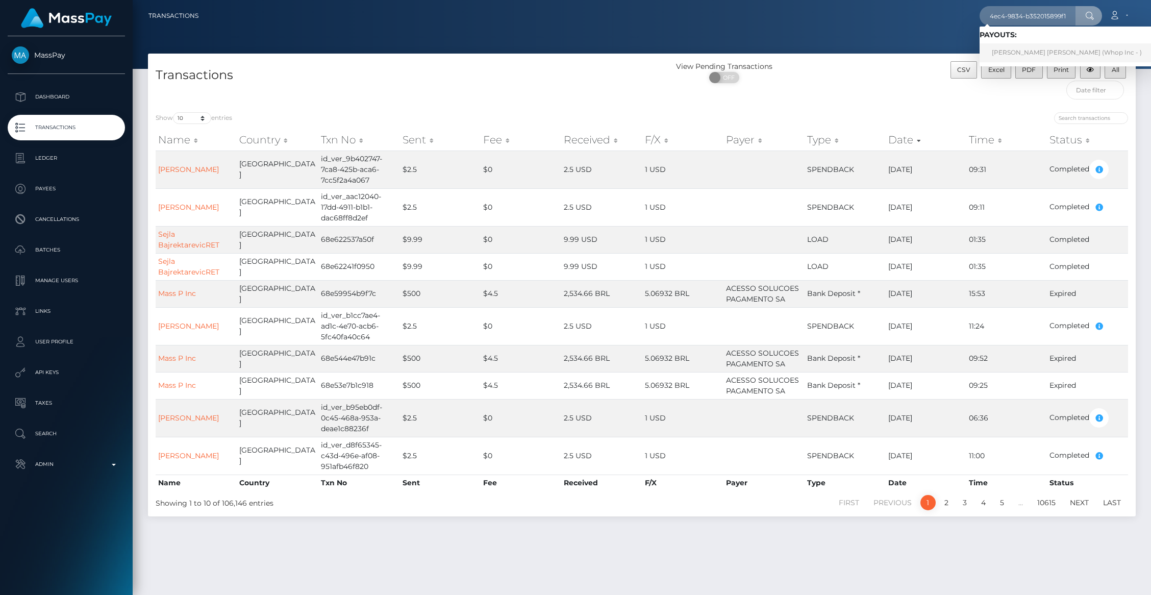  I want to click on td: id_ver_b95eb0df-0c45-468a-953a-deae1c88236f, so click(359, 418).